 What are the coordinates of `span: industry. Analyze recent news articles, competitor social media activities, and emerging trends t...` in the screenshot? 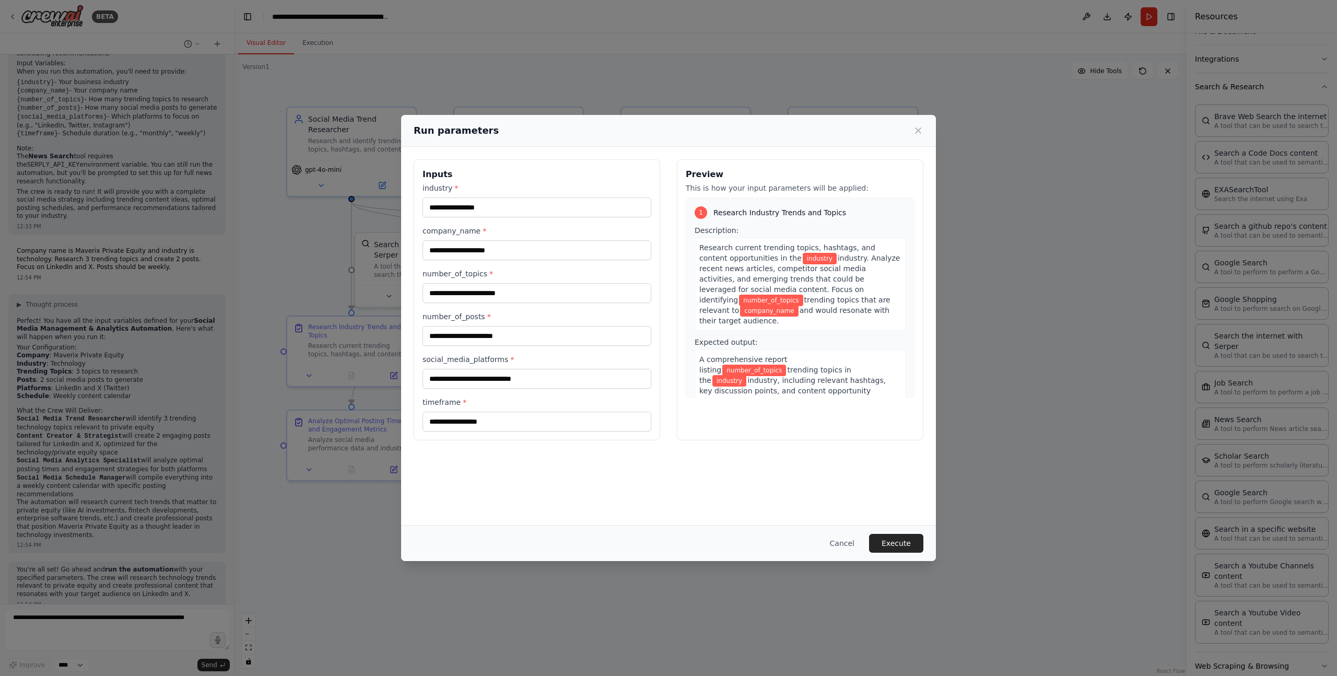 It's located at (800, 279).